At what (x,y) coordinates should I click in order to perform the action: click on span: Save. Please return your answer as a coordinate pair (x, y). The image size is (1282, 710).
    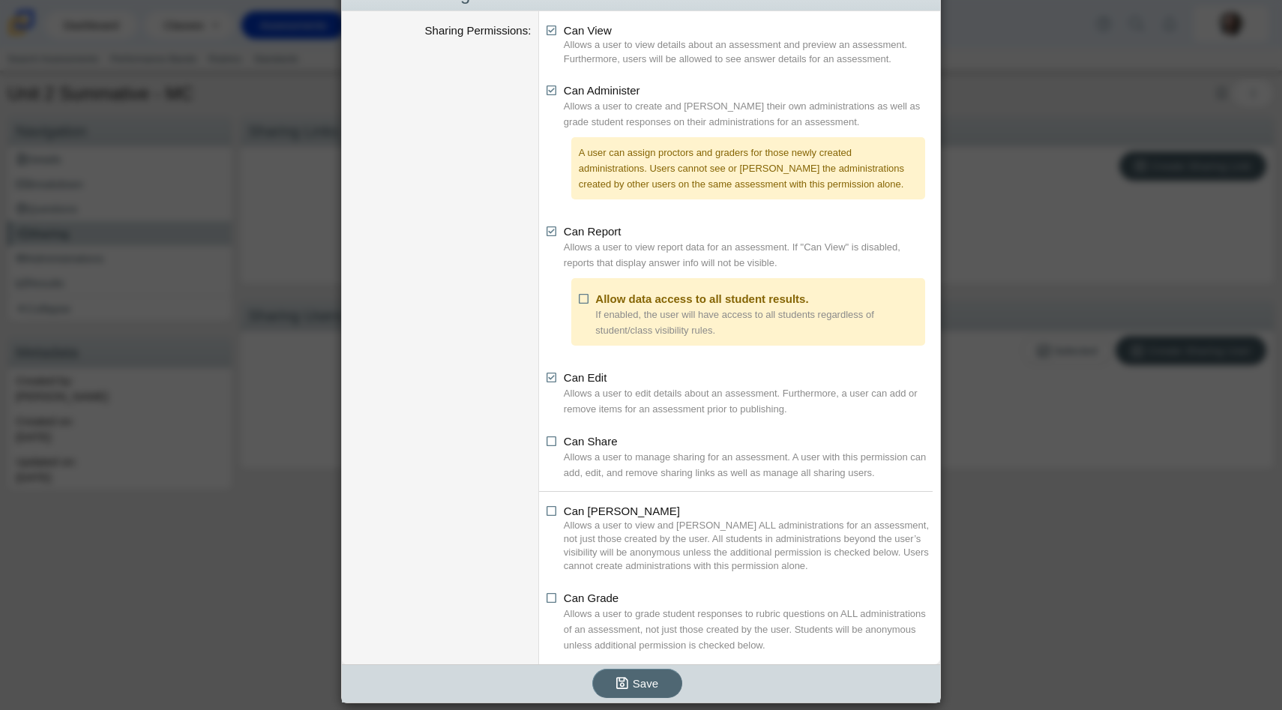
    Looking at the image, I should click on (645, 683).